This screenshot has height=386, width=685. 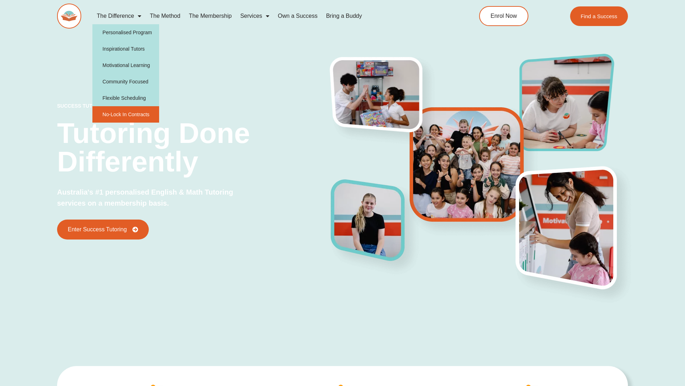 What do you see at coordinates (598, 16) in the screenshot?
I see `span: Find a Success` at bounding box center [598, 16].